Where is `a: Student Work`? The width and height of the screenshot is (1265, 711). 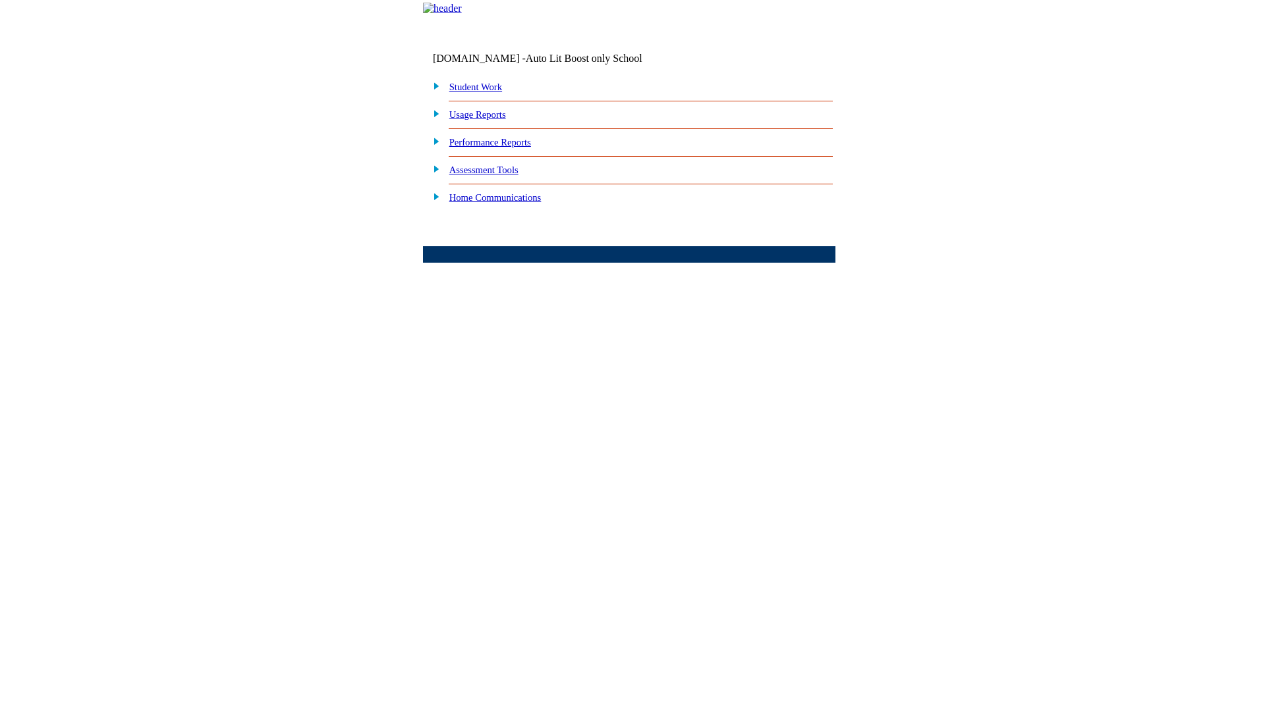 a: Student Work is located at coordinates (476, 87).